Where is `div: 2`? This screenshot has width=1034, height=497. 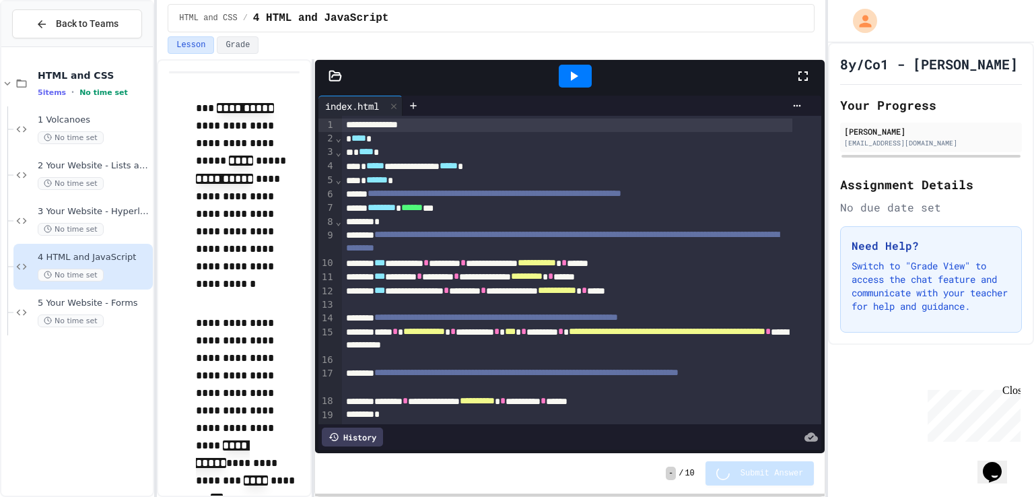
div: 2 is located at coordinates (326, 139).